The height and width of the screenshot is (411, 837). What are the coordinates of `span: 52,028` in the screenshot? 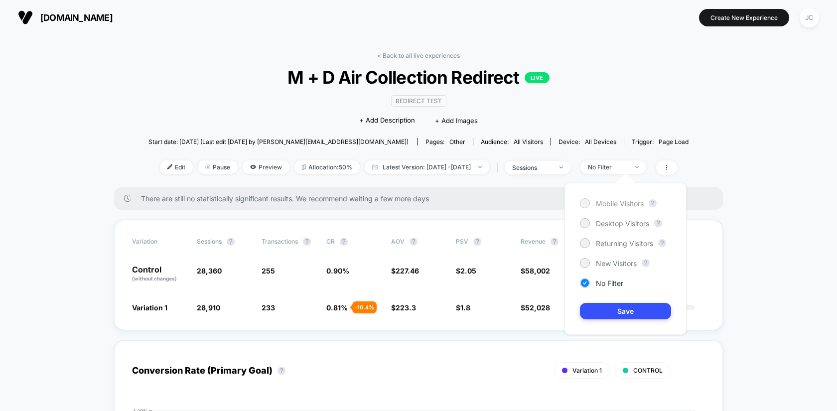 It's located at (537, 307).